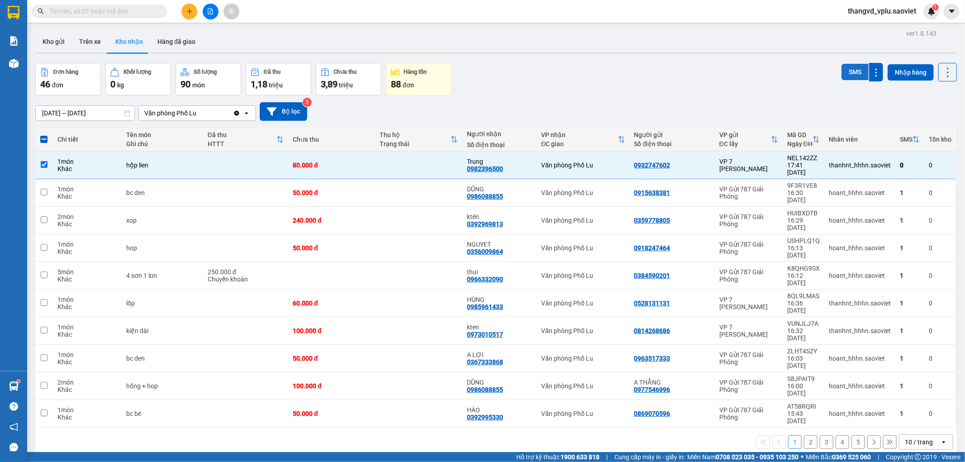  I want to click on img: warehouse-icon, so click(14, 63).